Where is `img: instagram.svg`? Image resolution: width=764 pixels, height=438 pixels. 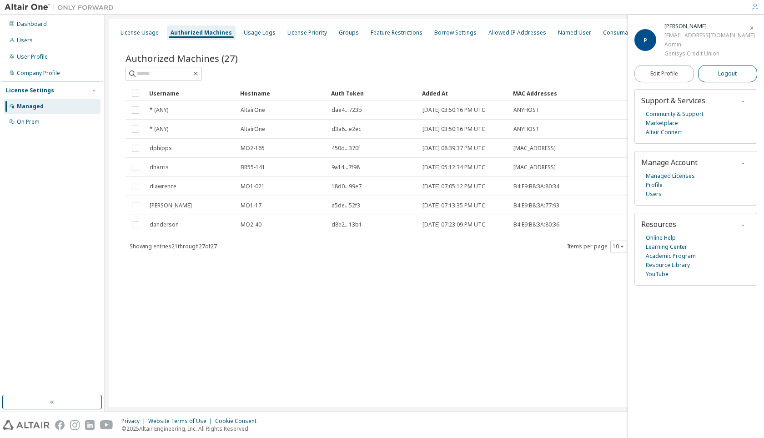
img: instagram.svg is located at coordinates (75, 425).